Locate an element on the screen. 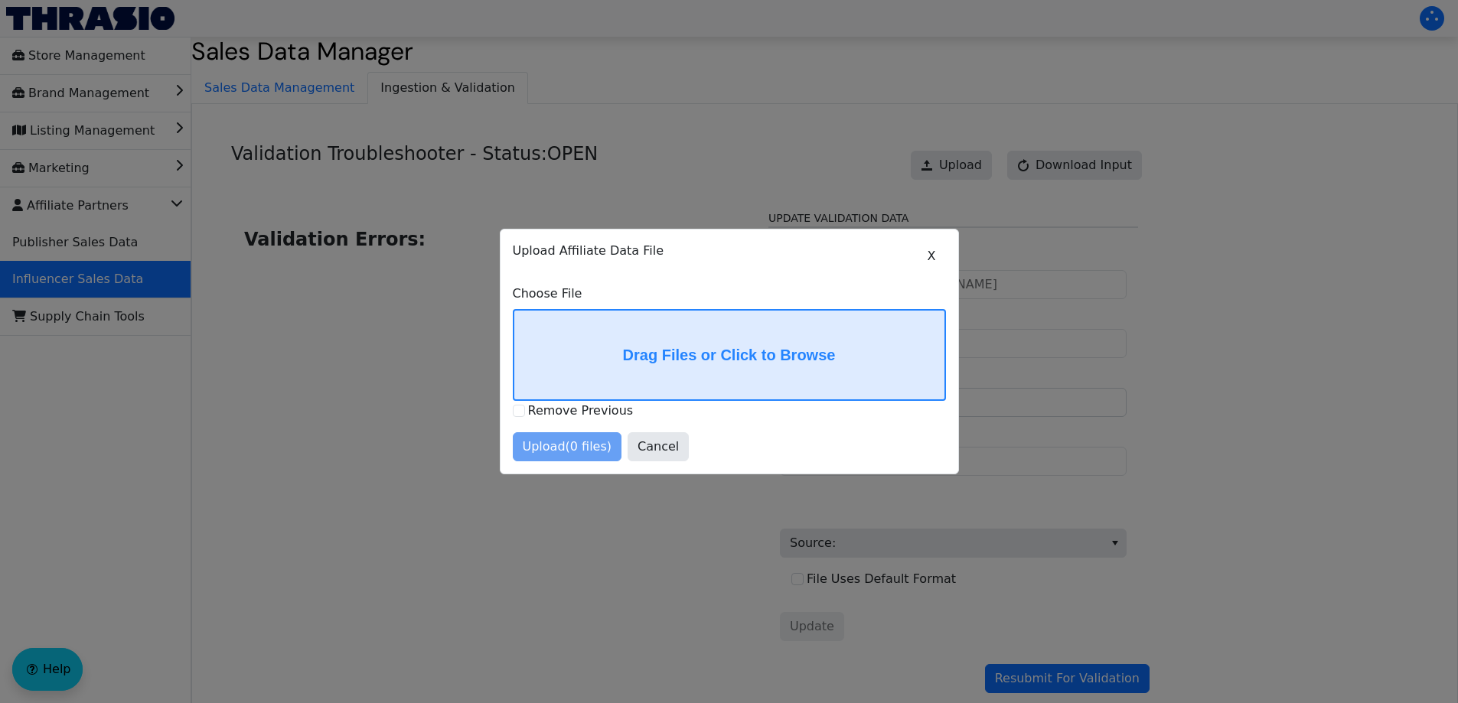 The image size is (1458, 703). button: Cancel is located at coordinates (658, 447).